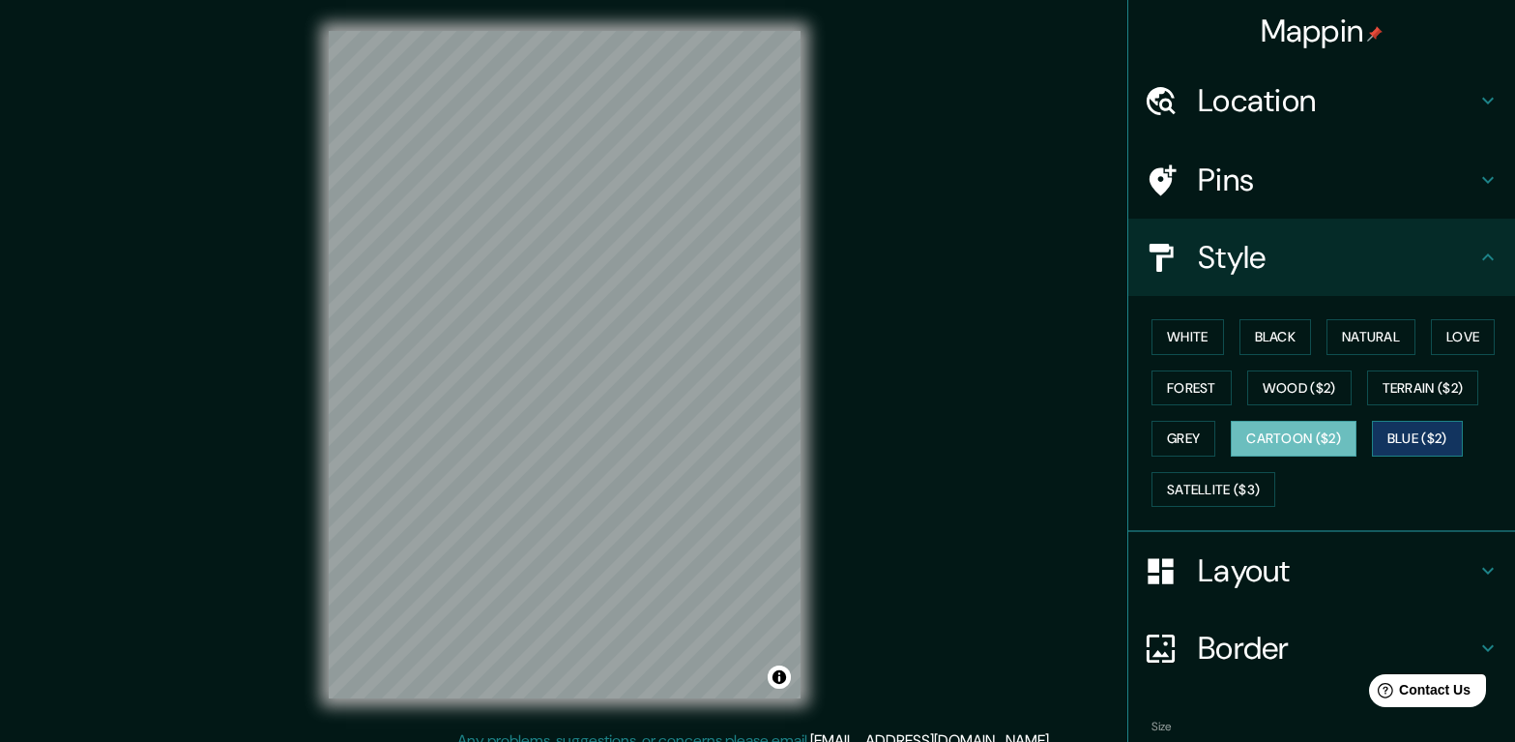 Image resolution: width=1515 pixels, height=742 pixels. What do you see at coordinates (1322, 101) in the screenshot?
I see `div: Location` at bounding box center [1322, 101].